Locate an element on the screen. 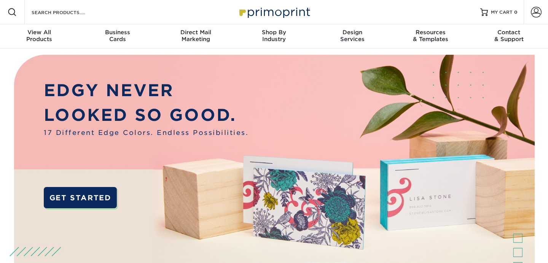 The height and width of the screenshot is (263, 548). a: Direct MailMarketing is located at coordinates (195, 37).